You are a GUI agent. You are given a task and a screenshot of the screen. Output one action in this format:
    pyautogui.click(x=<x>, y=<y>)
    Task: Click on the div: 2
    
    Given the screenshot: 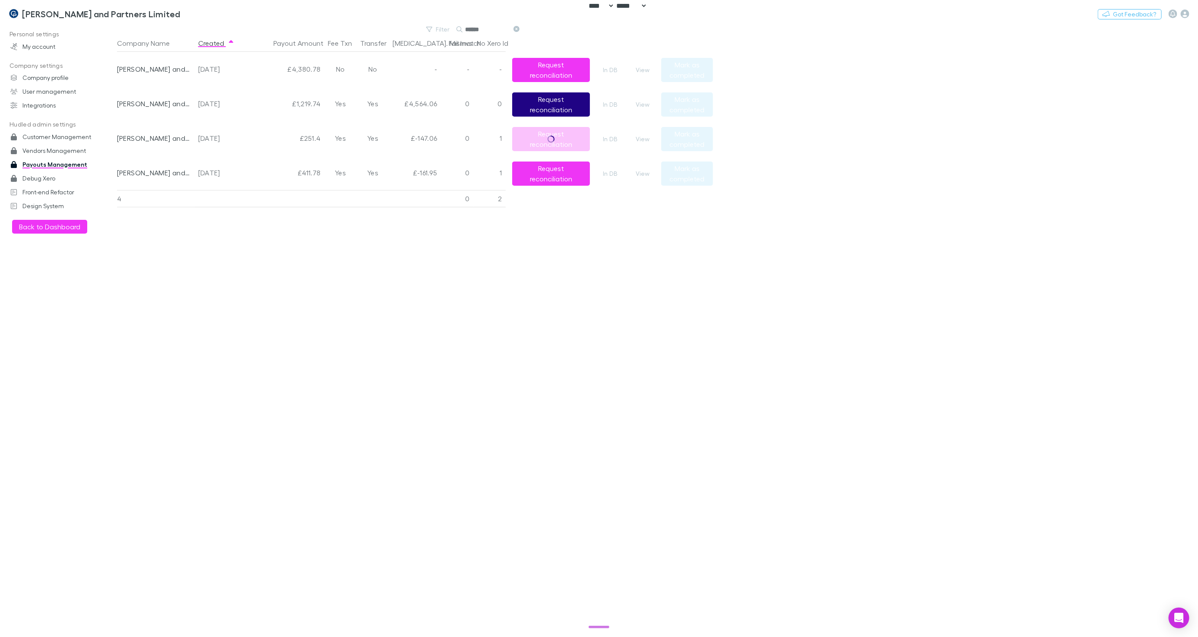 What is the action you would take?
    pyautogui.click(x=489, y=199)
    